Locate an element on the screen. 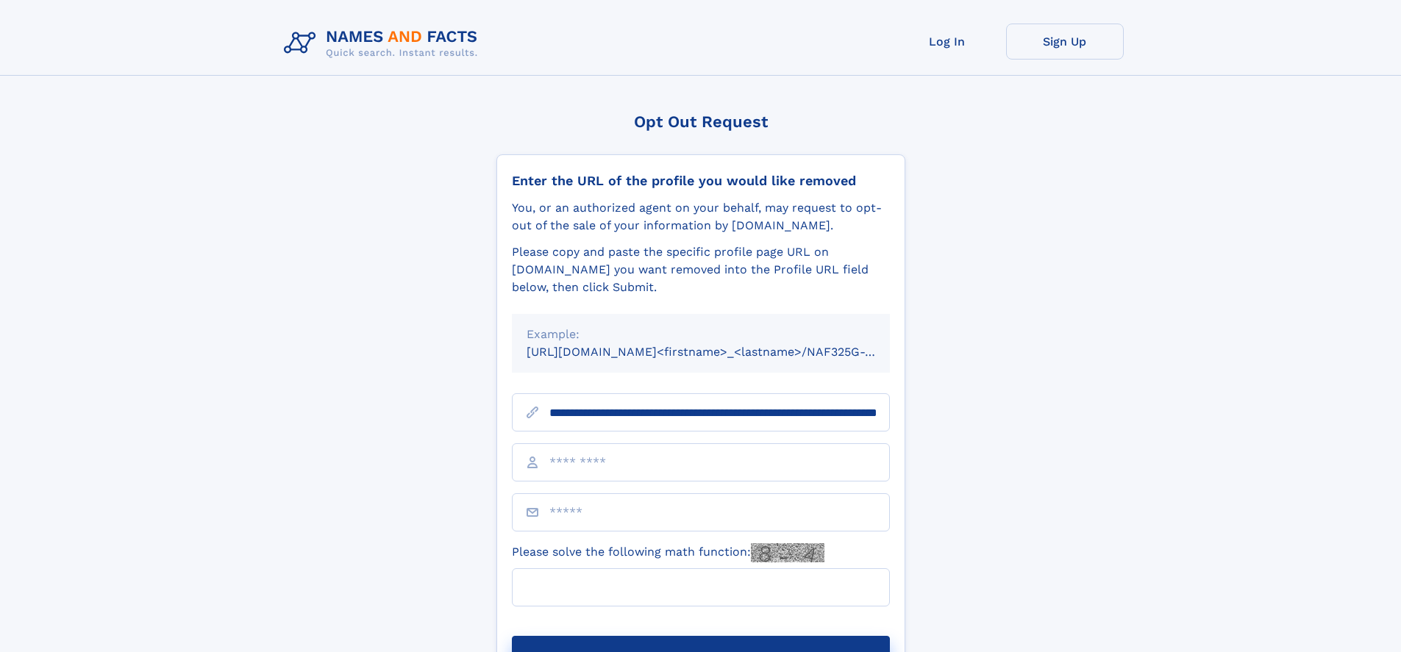  div: You, or an authorized agent on your behalf, may request to opt-out of the sale of your informatio... is located at coordinates (701, 217).